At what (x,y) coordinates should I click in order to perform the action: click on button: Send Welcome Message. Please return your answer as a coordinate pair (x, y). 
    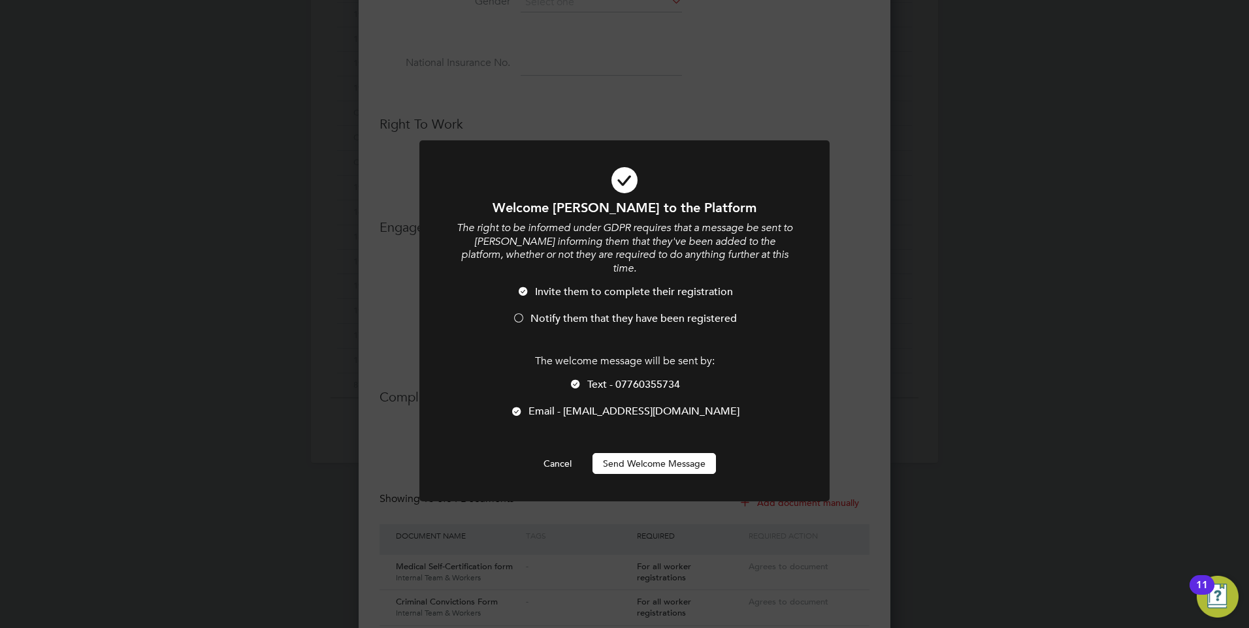
    Looking at the image, I should click on (654, 464).